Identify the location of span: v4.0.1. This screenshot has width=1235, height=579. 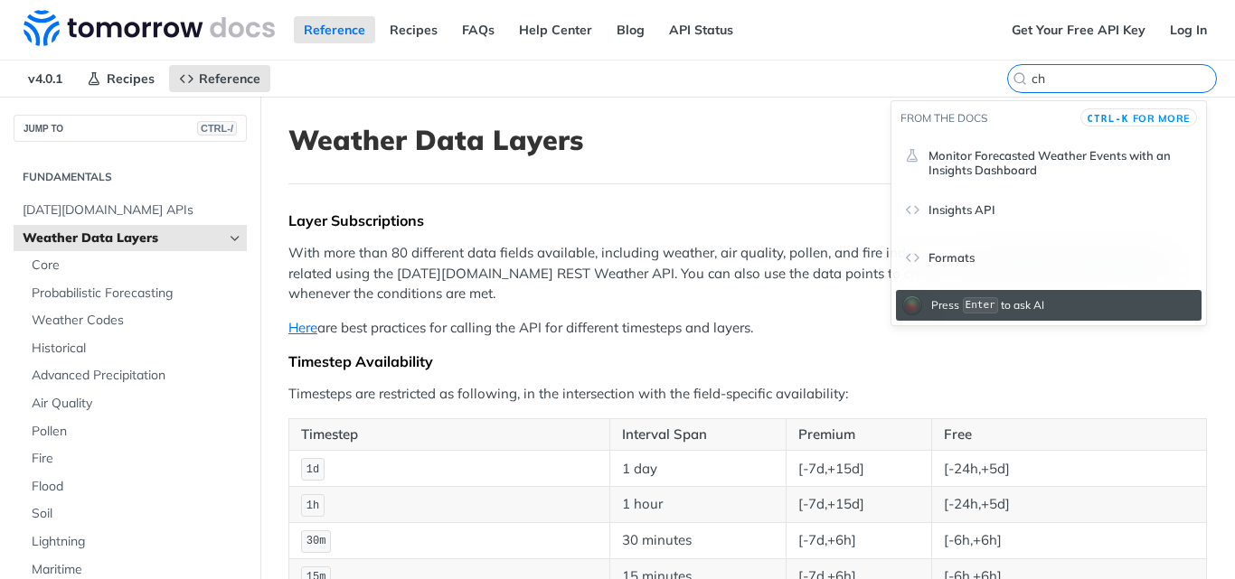
(45, 79).